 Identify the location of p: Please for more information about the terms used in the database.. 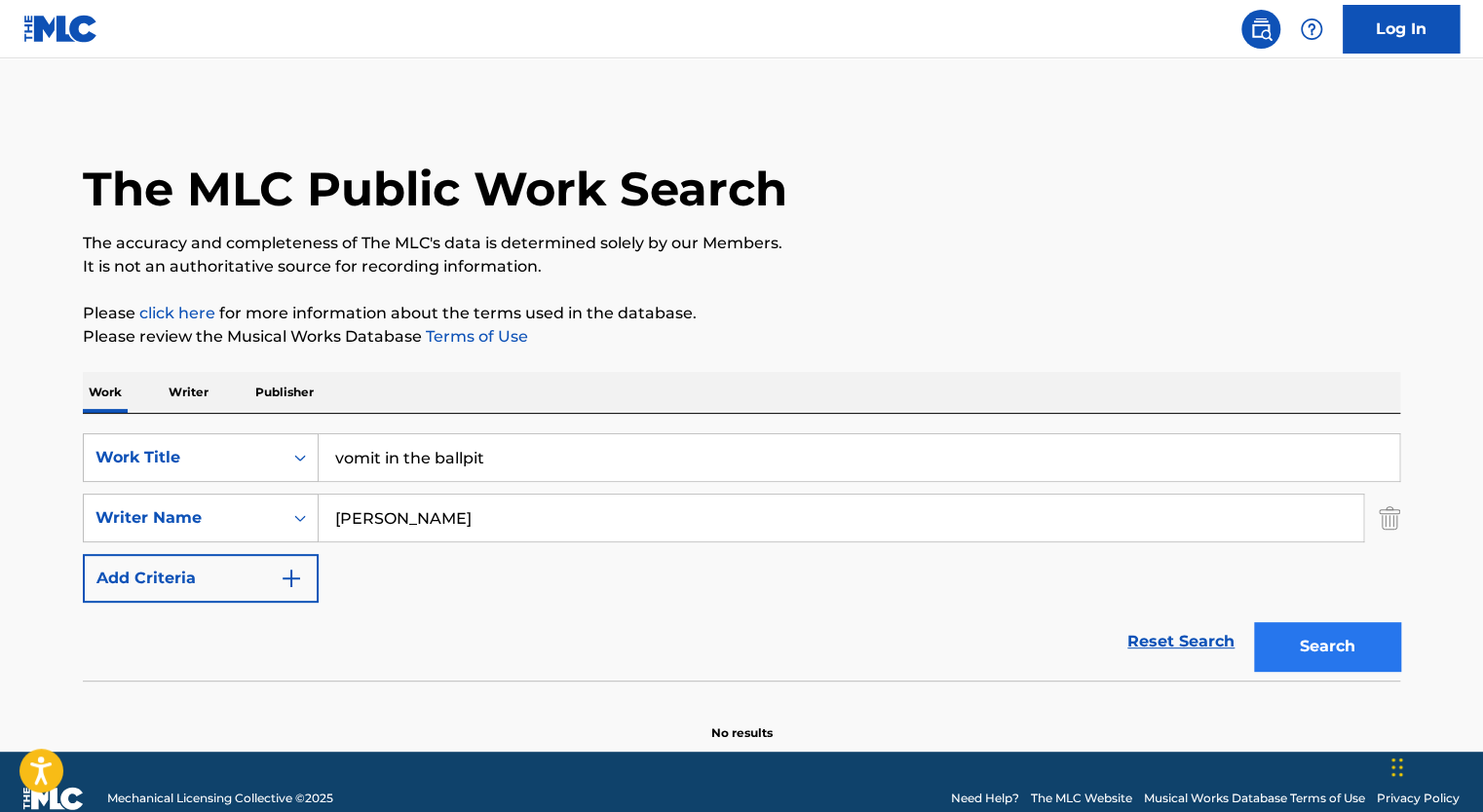
(741, 313).